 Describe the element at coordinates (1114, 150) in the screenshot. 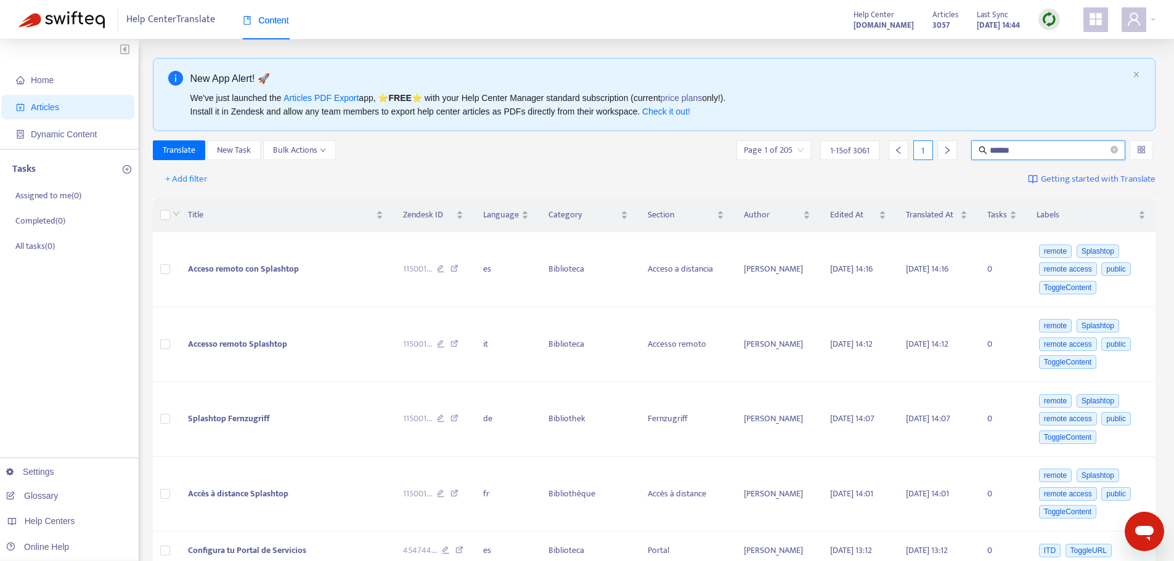

I see `span: close-circle` at that location.